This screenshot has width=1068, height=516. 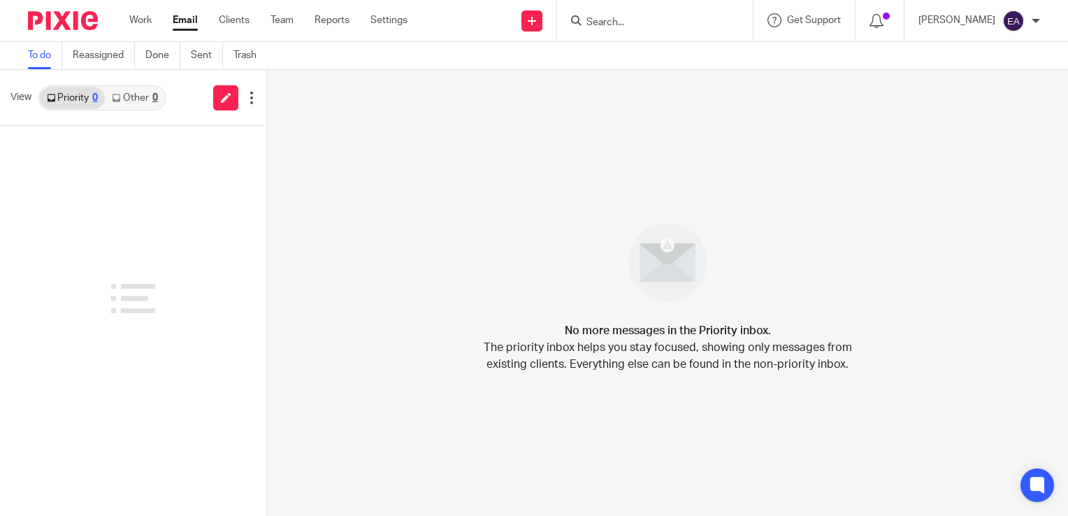 What do you see at coordinates (234, 20) in the screenshot?
I see `a: Clients` at bounding box center [234, 20].